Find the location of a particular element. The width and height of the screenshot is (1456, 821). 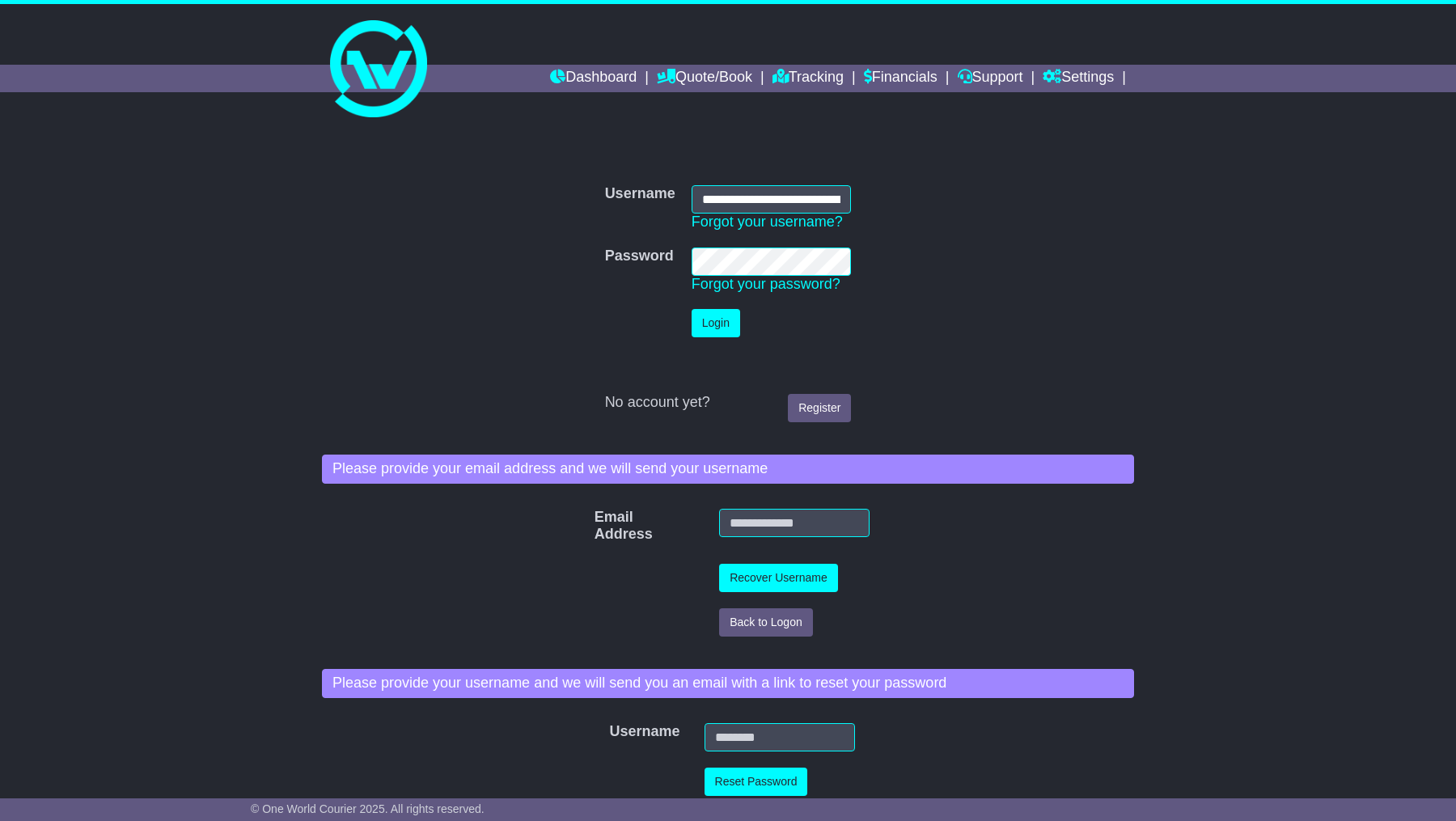

a: Forgot your username? is located at coordinates (767, 222).